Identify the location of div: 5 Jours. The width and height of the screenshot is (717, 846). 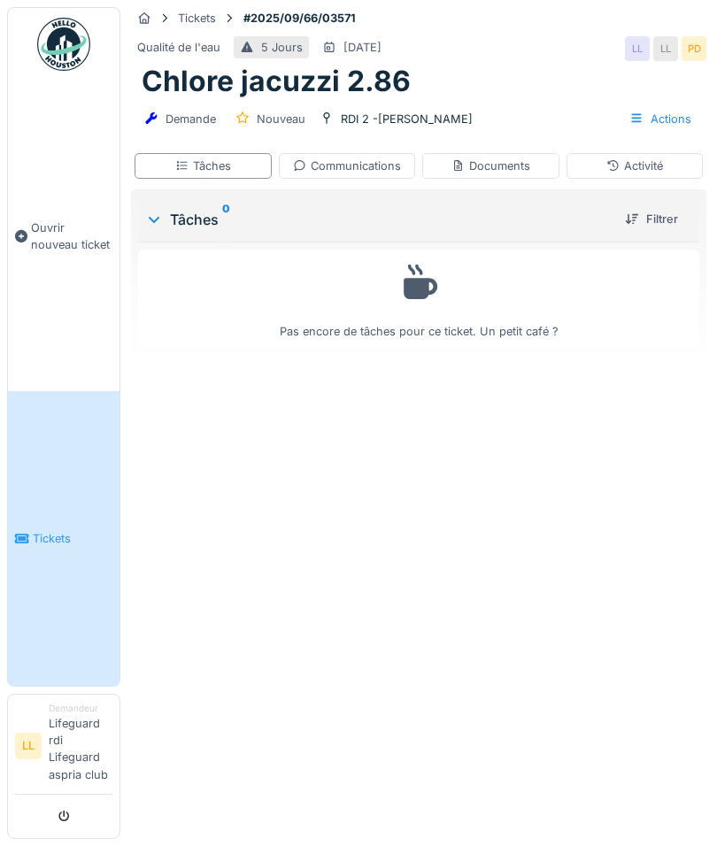
(282, 47).